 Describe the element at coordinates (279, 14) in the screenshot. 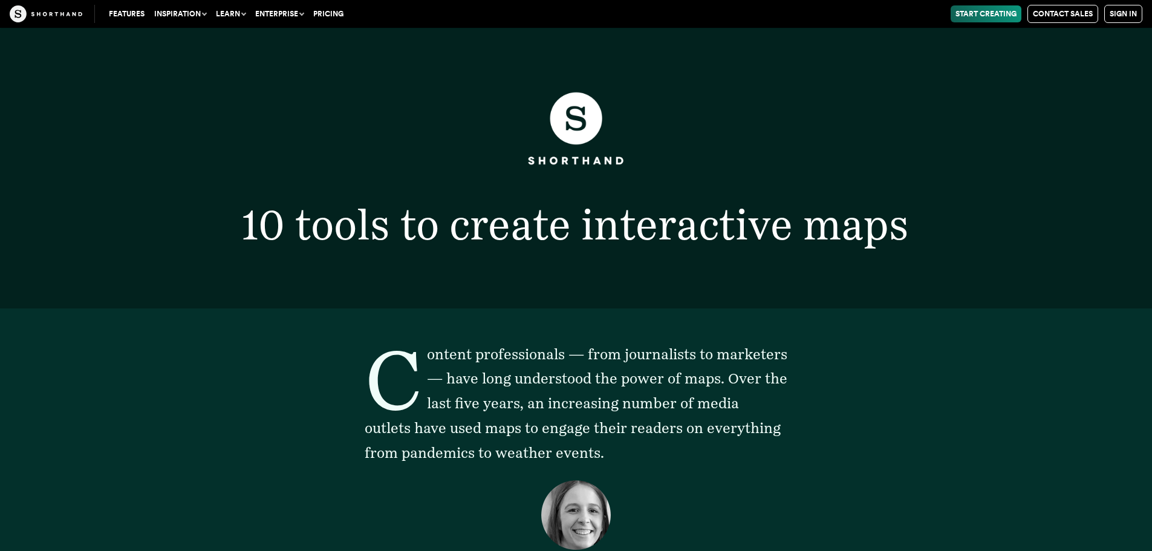

I see `button: Enterprise` at that location.